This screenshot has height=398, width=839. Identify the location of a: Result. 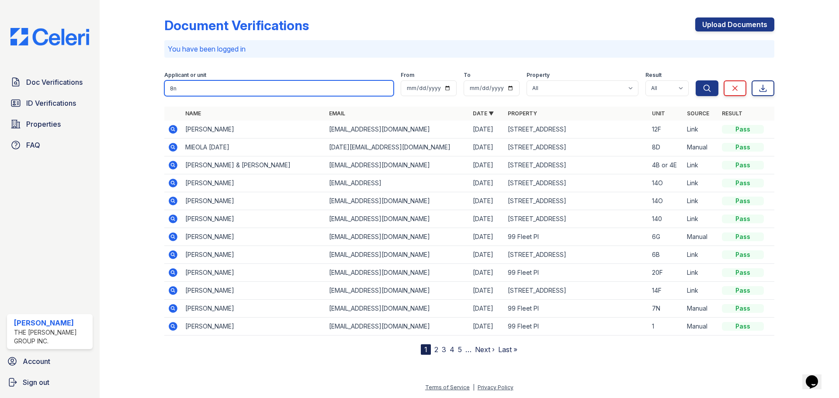
(732, 113).